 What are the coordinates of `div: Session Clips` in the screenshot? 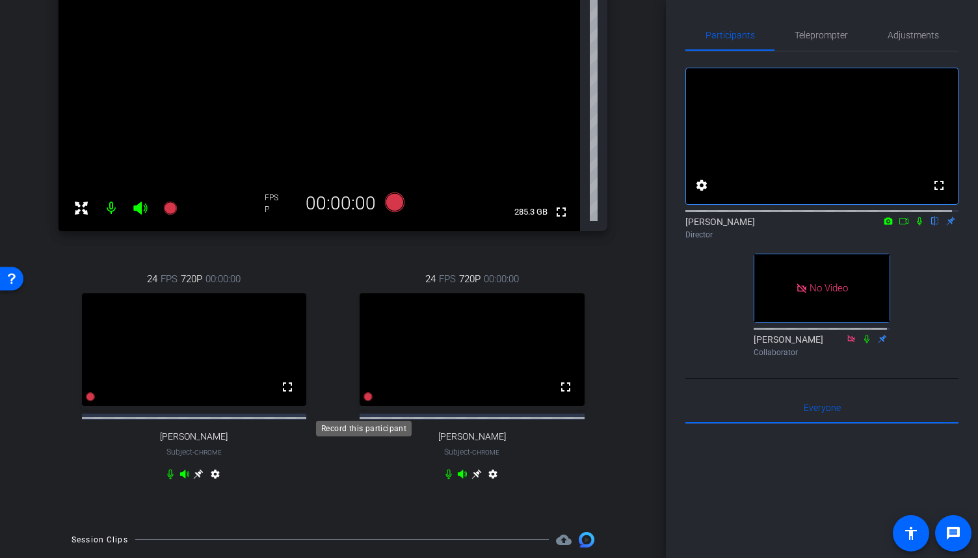 It's located at (100, 540).